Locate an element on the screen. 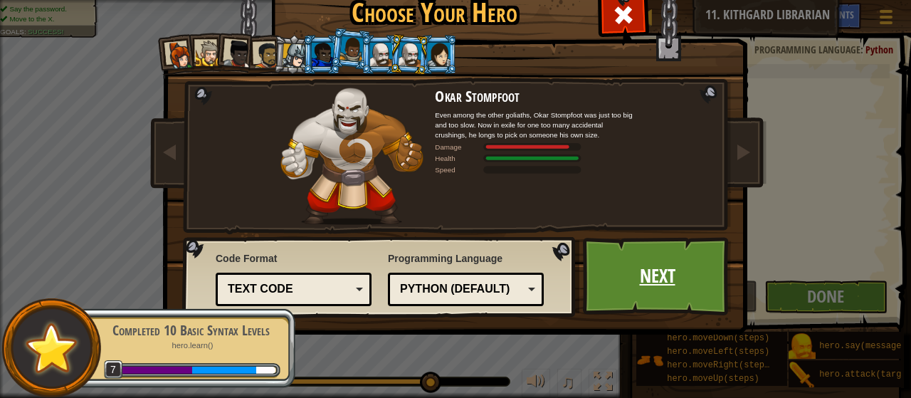 Image resolution: width=911 pixels, height=398 pixels. li: Captain Anya Weston is located at coordinates (177, 54).